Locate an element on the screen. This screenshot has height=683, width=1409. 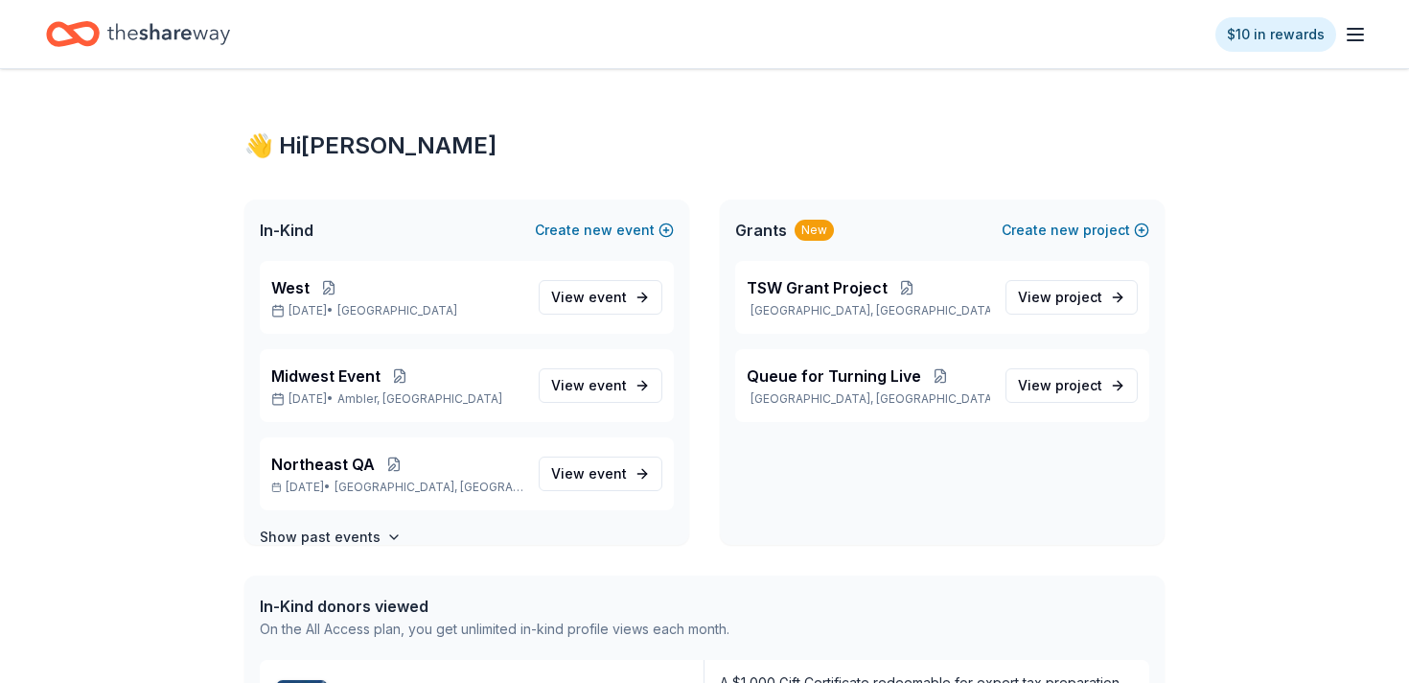
button: Show past events is located at coordinates (331, 537).